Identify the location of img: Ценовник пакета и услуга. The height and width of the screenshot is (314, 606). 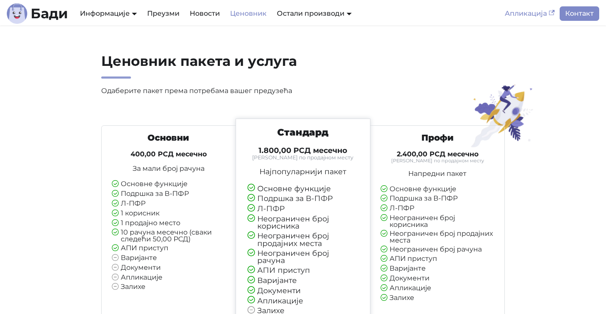
(502, 116).